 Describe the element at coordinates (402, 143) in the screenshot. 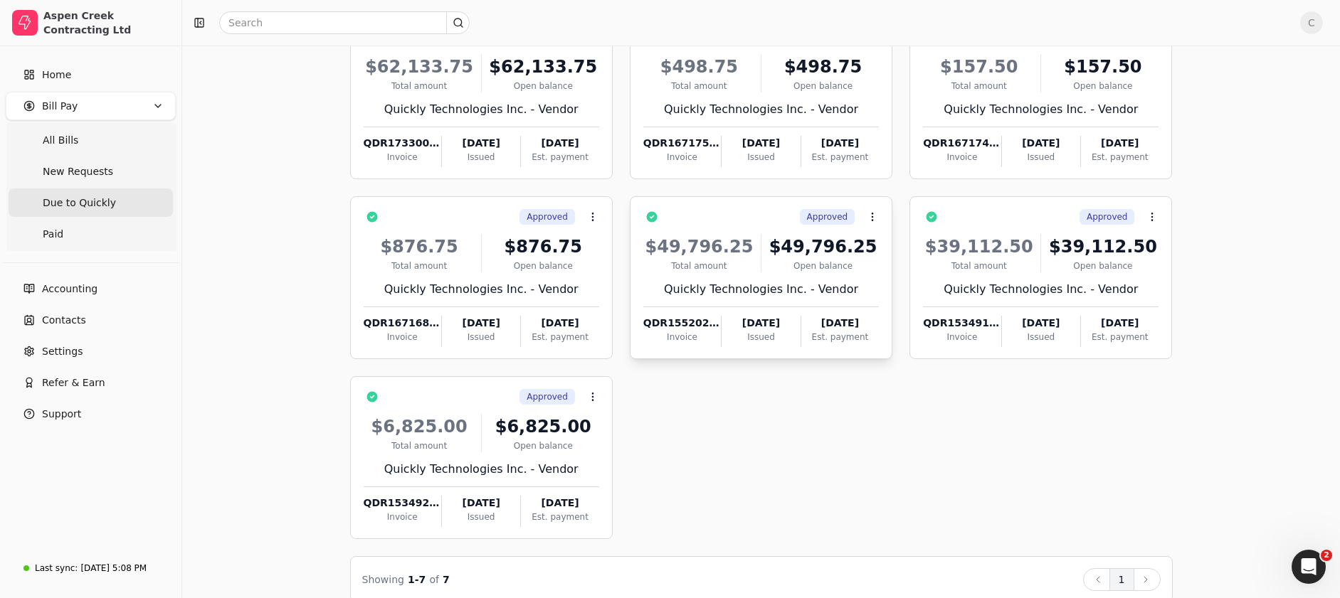

I see `div: QDR173300-1428` at that location.